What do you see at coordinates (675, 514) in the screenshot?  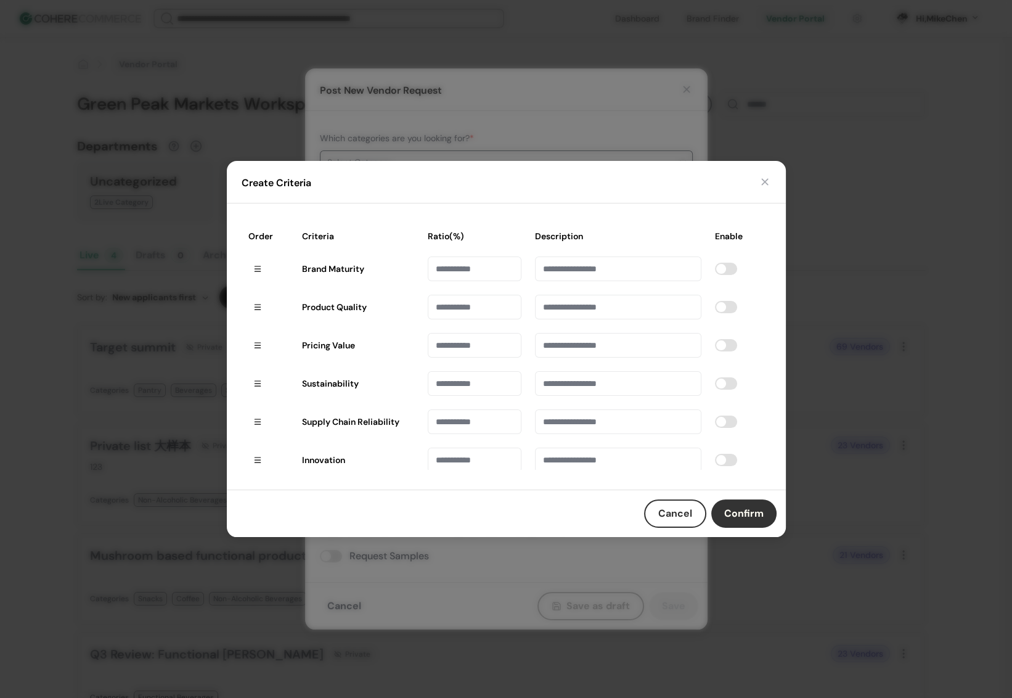 I see `button: Cancel` at bounding box center [675, 514].